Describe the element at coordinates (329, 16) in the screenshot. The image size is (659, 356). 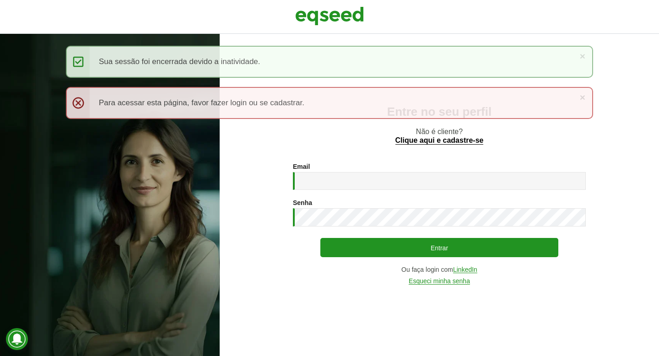
I see `img: EqSeed Logo` at that location.